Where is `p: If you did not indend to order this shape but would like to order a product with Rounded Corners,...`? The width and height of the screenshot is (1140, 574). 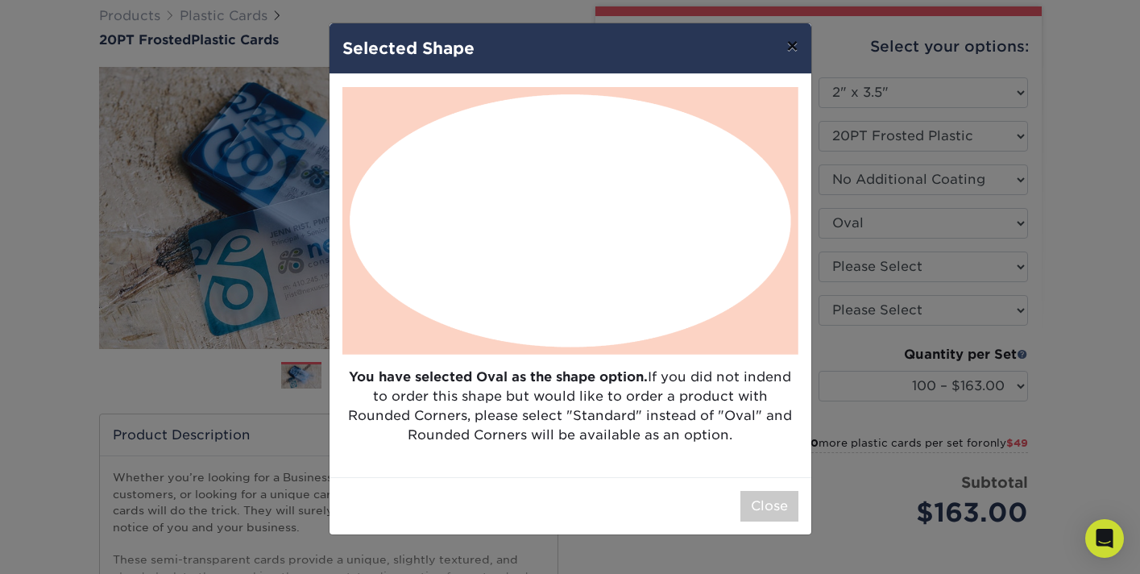 p: If you did not indend to order this shape but would like to order a product with Rounded Corners,... is located at coordinates (570, 416).